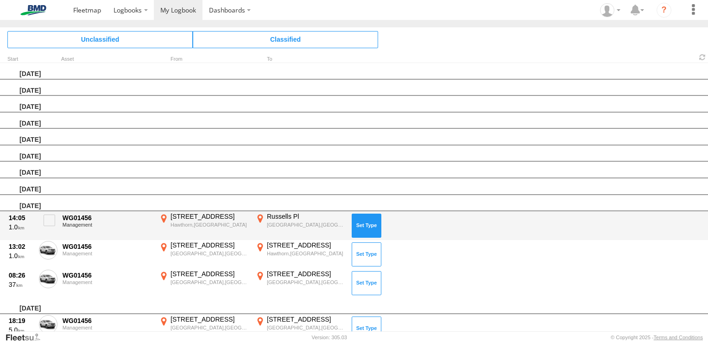 The height and width of the screenshot is (342, 708). Describe the element at coordinates (204, 59) in the screenshot. I see `div: From` at that location.